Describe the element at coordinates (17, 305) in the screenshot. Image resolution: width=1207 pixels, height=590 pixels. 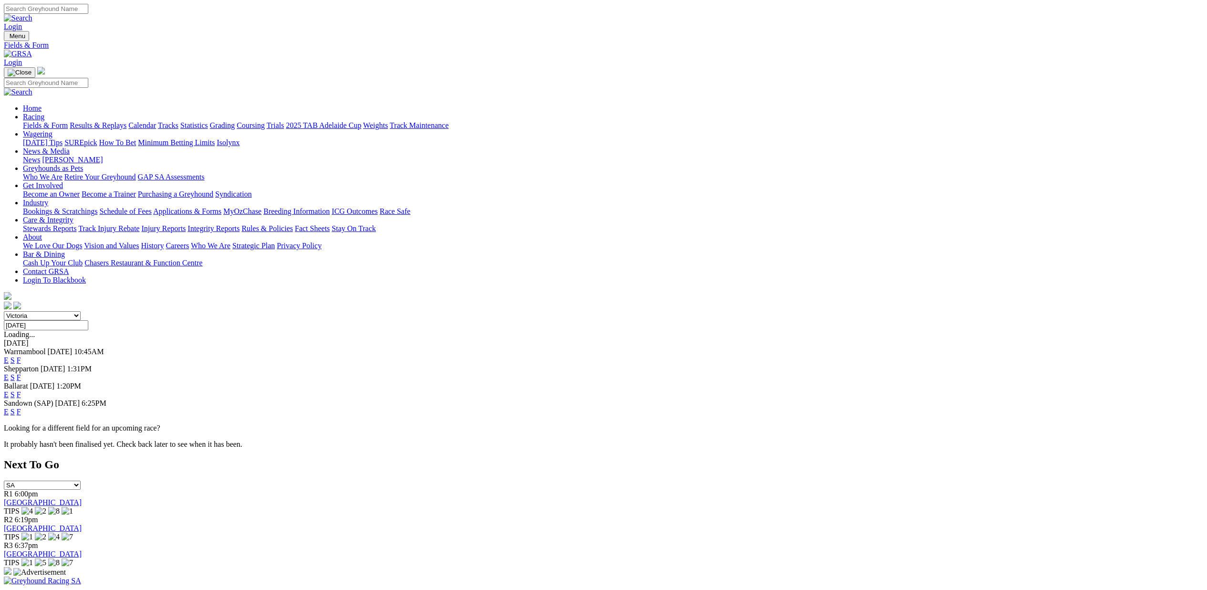
I see `img: twitter.svg` at that location.